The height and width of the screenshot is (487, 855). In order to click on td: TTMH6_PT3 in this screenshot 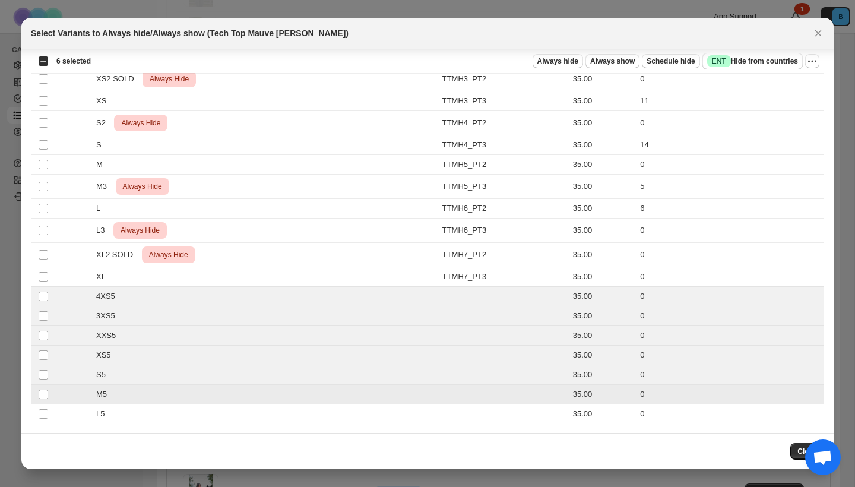, I will do `click(504, 230)`.